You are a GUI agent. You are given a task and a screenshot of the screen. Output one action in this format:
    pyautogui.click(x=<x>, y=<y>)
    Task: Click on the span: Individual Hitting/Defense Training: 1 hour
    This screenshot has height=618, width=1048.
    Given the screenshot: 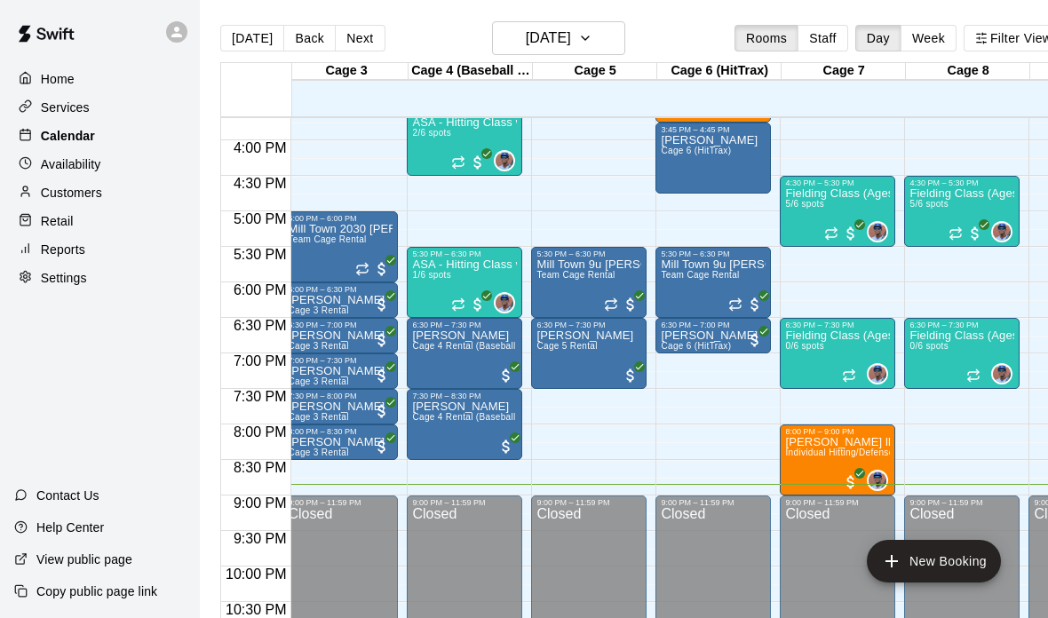 What is the action you would take?
    pyautogui.click(x=874, y=452)
    